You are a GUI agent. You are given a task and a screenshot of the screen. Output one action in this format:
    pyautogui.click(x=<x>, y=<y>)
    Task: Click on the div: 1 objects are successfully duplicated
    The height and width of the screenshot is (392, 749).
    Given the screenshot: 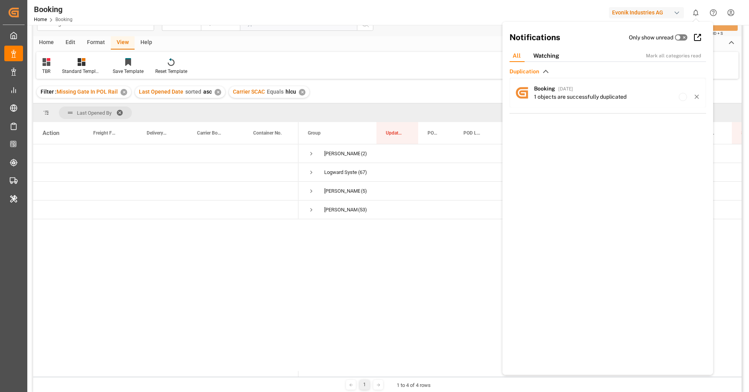 What is the action you would take?
    pyautogui.click(x=580, y=97)
    